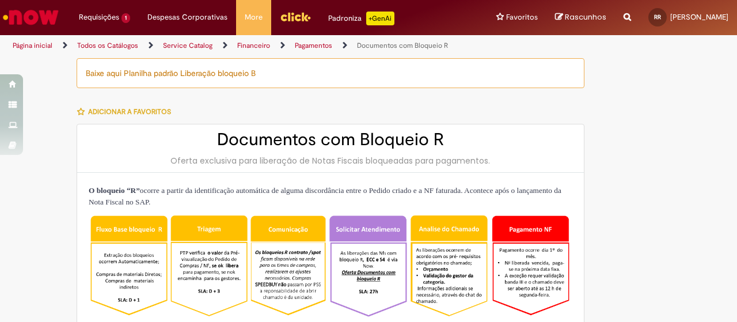  Describe the element at coordinates (330, 73) in the screenshot. I see `div: Baixe aqui Planilha padrão Liberação bloqueio B` at that location.